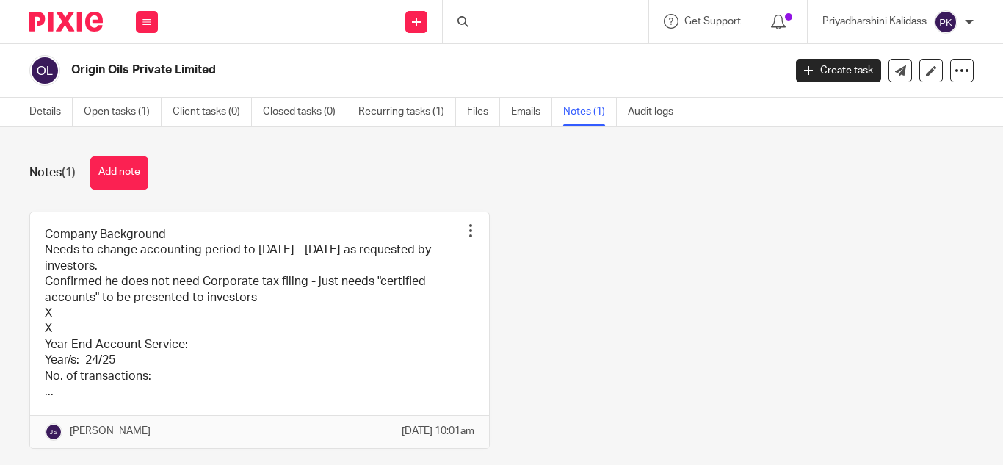  Describe the element at coordinates (52, 173) in the screenshot. I see `h1: Notes` at that location.